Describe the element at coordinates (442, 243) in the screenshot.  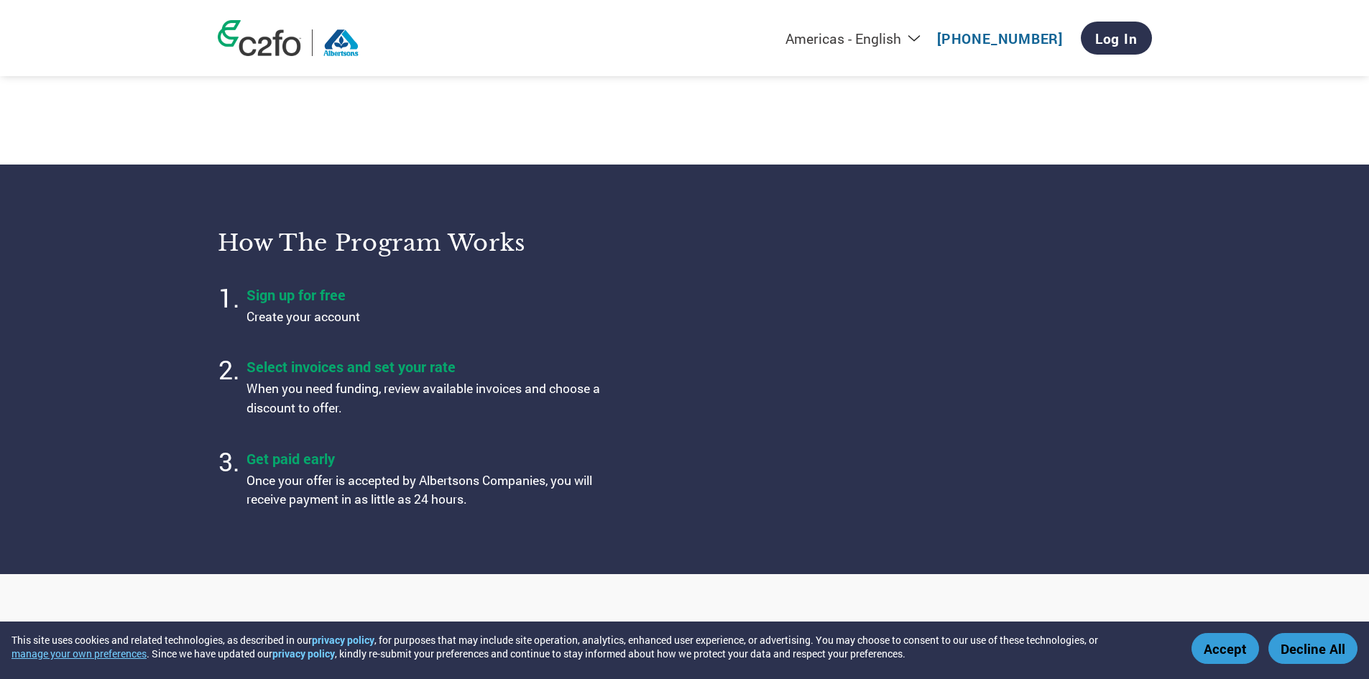
I see `h3: How the program works` at that location.